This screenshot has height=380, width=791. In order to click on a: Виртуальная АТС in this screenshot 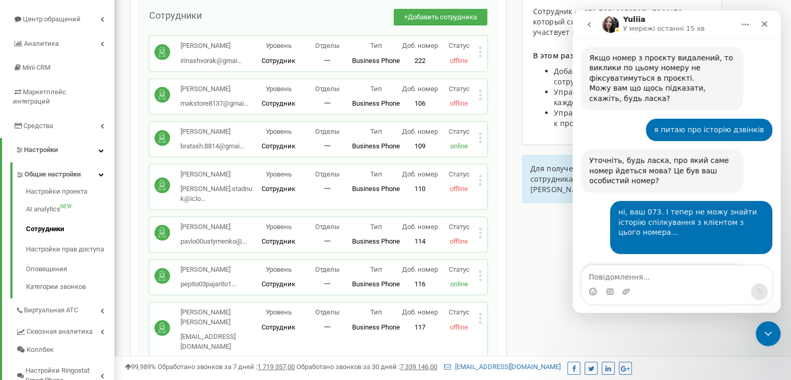, I will do `click(65, 308)`.